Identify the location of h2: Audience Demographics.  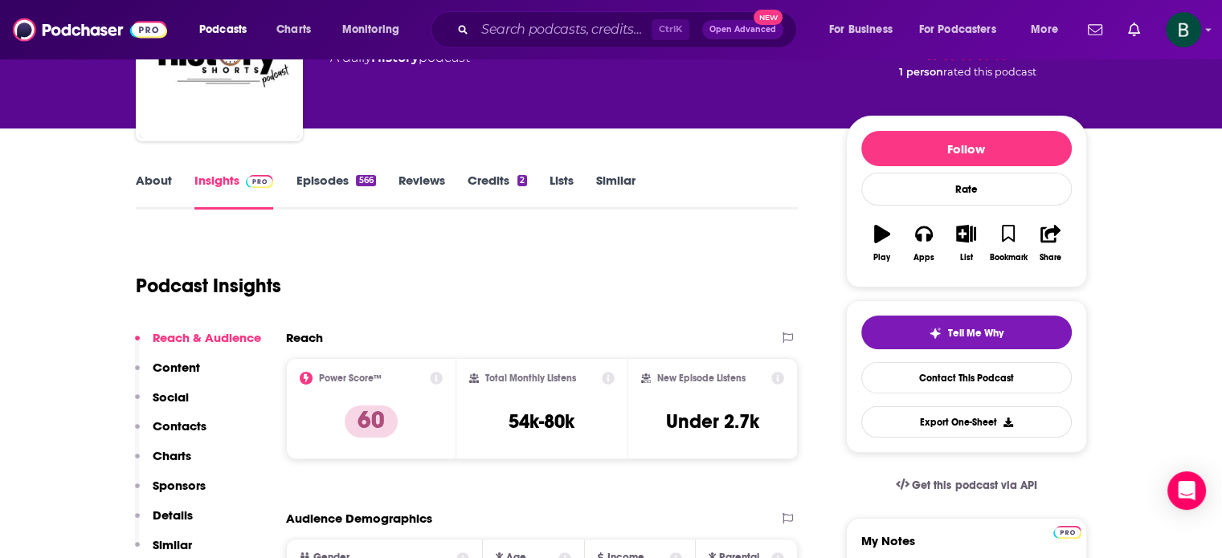
(359, 518).